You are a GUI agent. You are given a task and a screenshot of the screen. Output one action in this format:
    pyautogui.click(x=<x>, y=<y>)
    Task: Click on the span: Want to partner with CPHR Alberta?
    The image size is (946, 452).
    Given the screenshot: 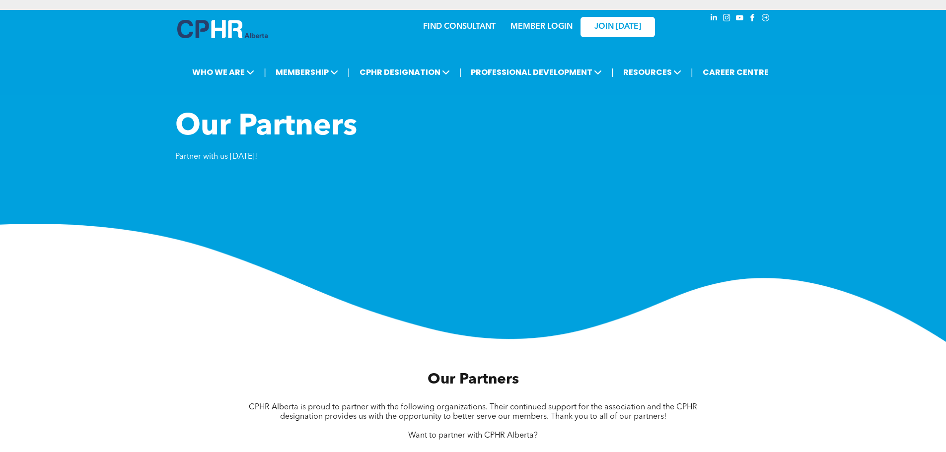 What is the action you would take?
    pyautogui.click(x=473, y=436)
    